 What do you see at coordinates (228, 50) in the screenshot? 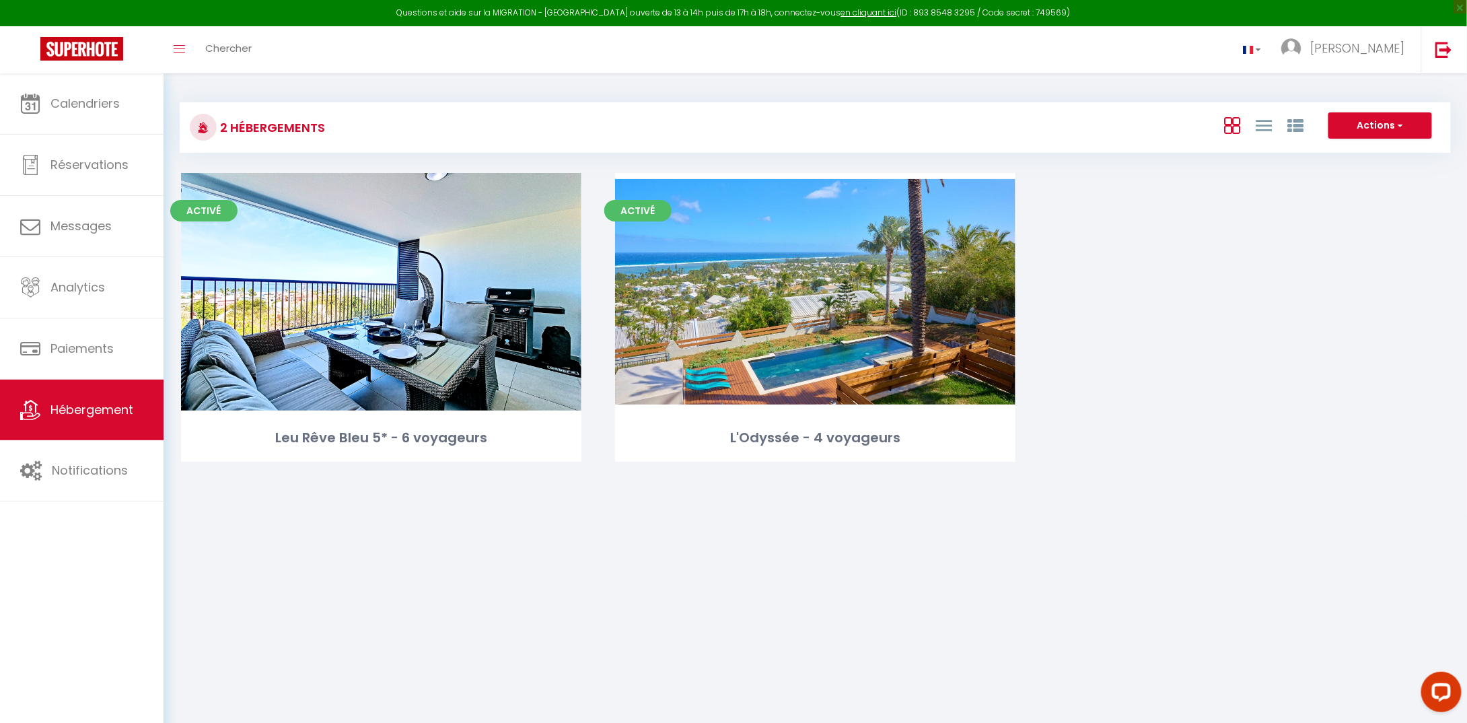
I see `a: Chercher` at bounding box center [228, 50].